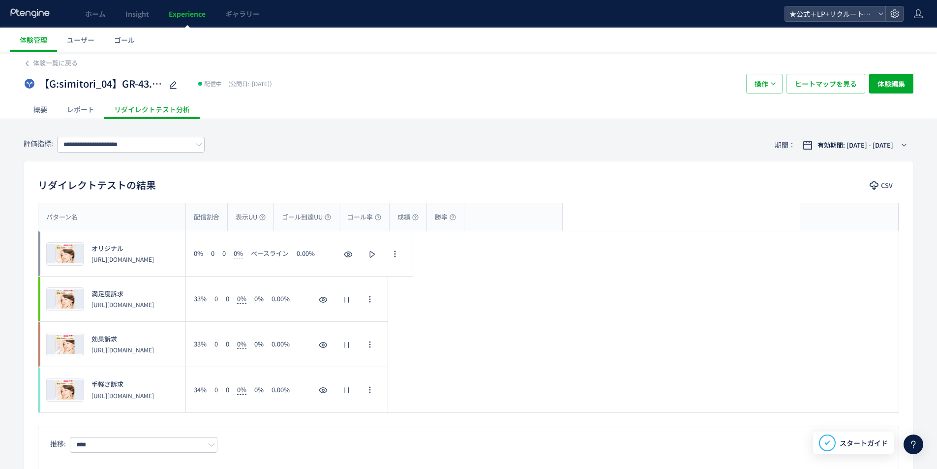 This screenshot has height=469, width=937. I want to click on img: 5684b1c7fb2886f29d71824ee92912c81760520968882.jpeg, so click(65, 254).